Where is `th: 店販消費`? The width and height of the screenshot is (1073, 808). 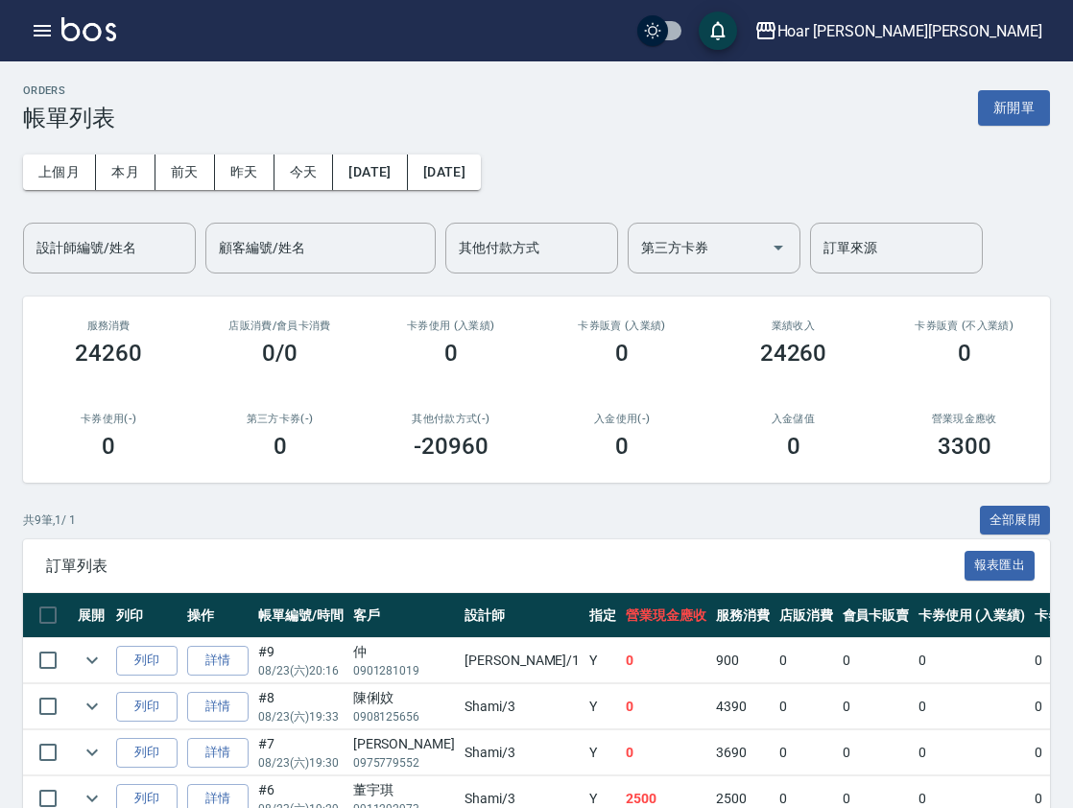 th: 店販消費 is located at coordinates (806, 615).